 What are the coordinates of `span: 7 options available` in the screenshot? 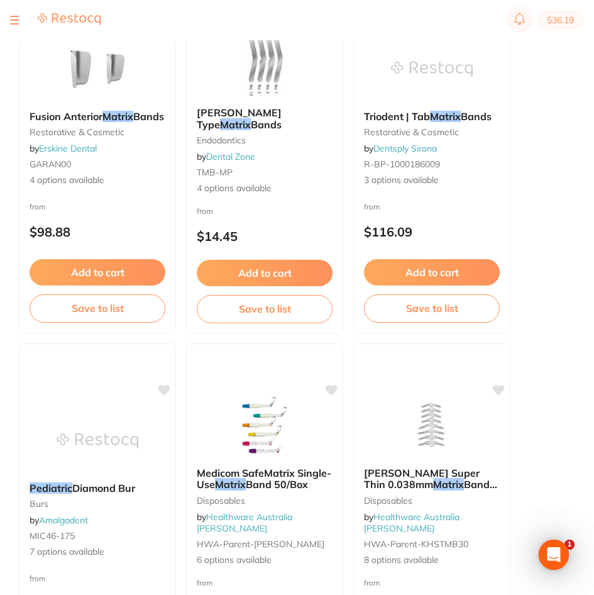 It's located at (98, 552).